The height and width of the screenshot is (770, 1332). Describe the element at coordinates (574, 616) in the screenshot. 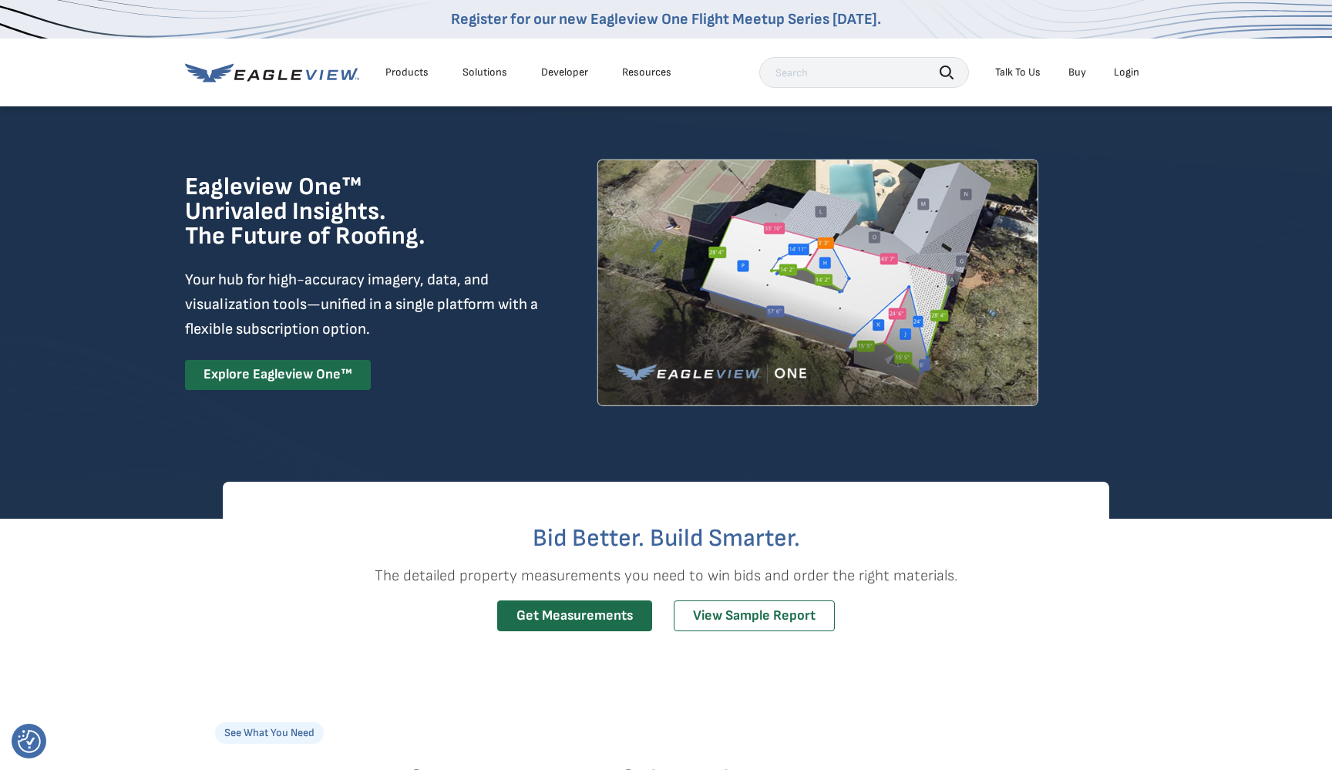

I see `a: Get Measurements` at that location.